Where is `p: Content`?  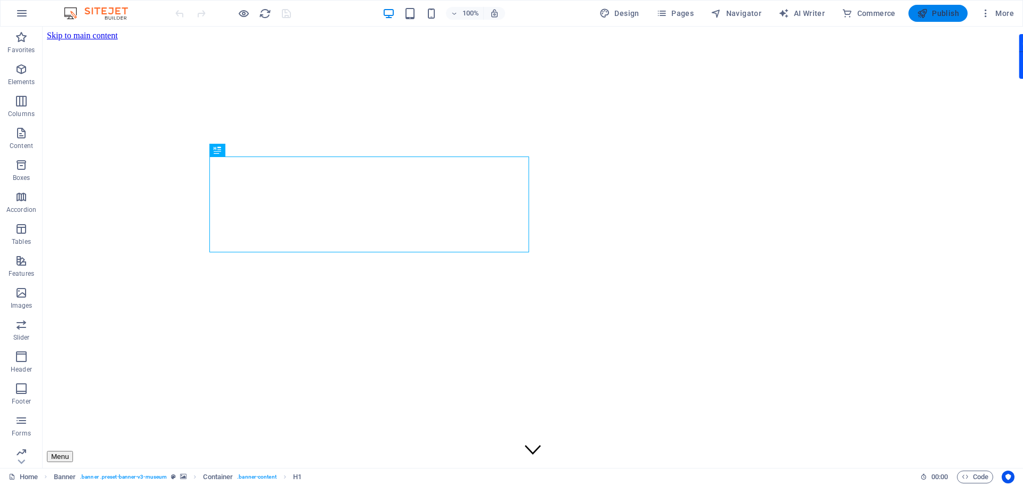 p: Content is located at coordinates (21, 146).